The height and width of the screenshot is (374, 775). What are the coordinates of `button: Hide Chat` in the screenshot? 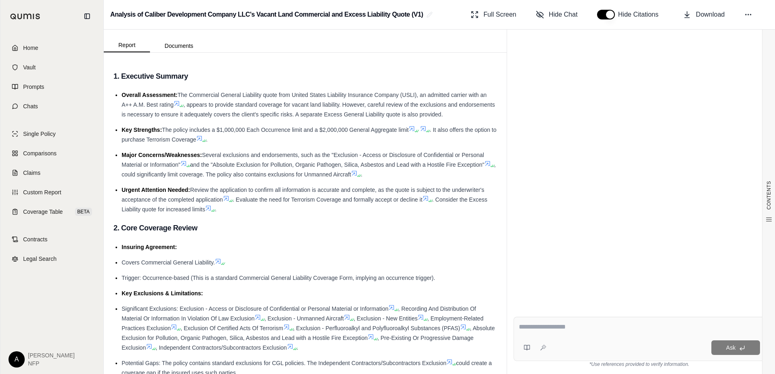 It's located at (556, 15).